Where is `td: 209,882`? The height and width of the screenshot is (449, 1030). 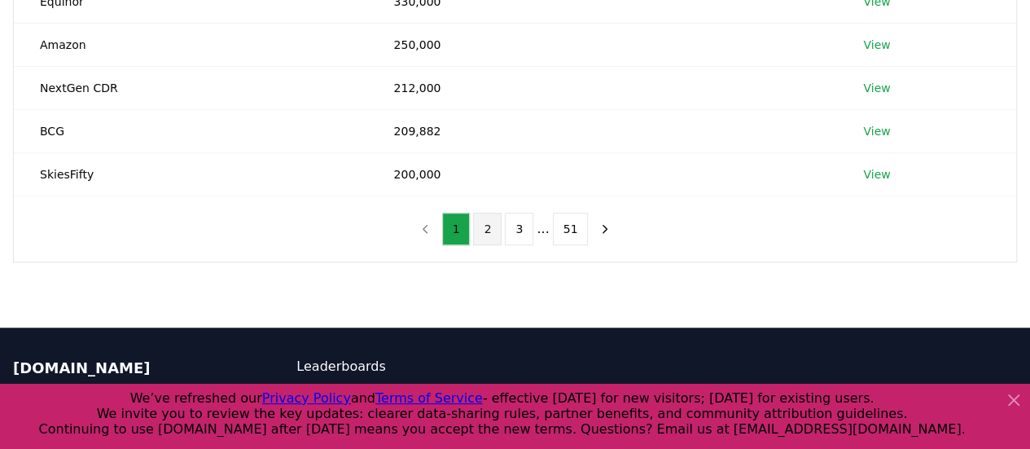 td: 209,882 is located at coordinates (602, 130).